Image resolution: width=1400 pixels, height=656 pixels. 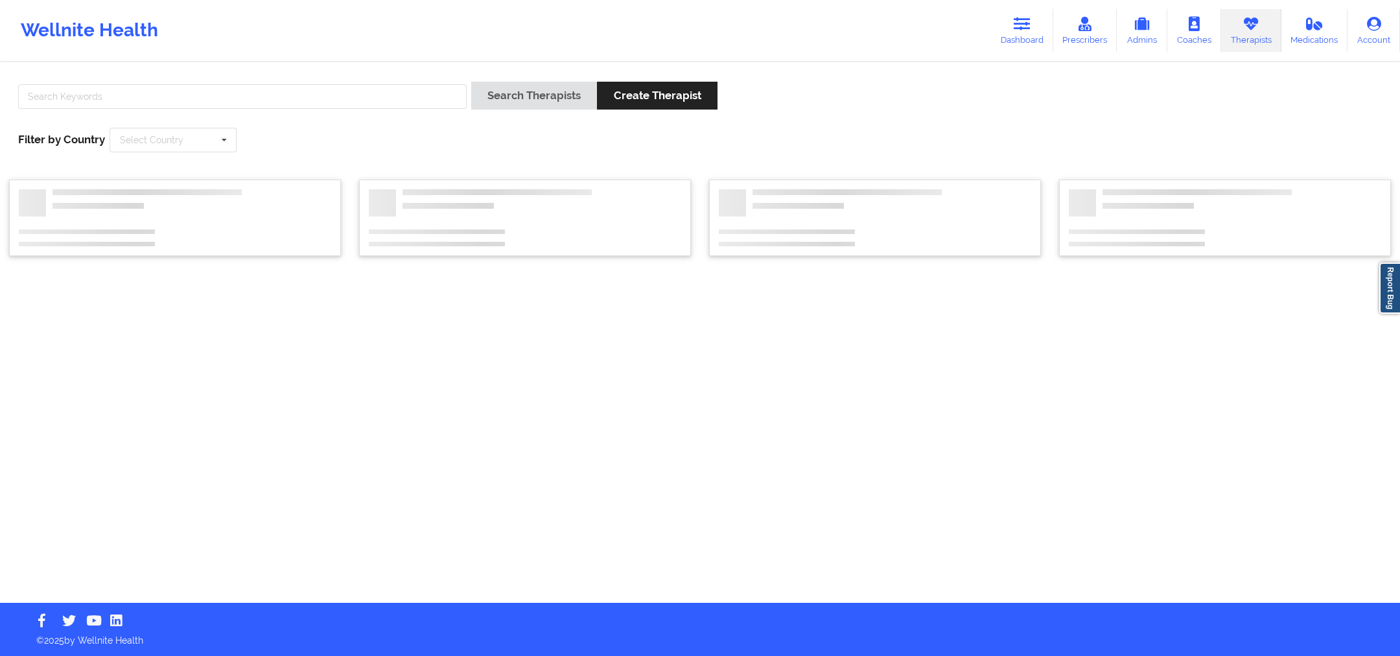 I want to click on button: Search Therapists, so click(x=534, y=95).